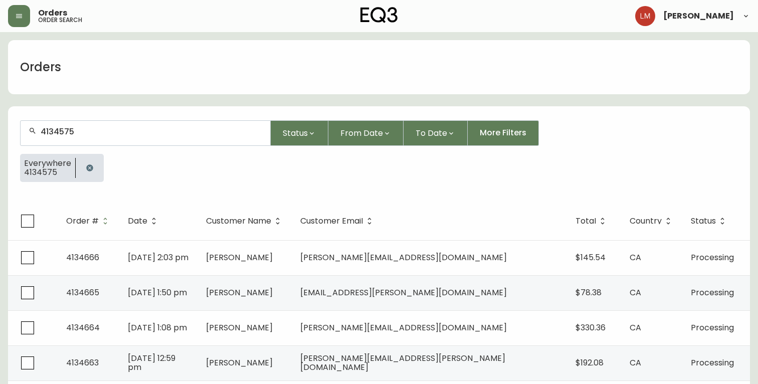 Image resolution: width=758 pixels, height=384 pixels. I want to click on span: 4134666, so click(83, 257).